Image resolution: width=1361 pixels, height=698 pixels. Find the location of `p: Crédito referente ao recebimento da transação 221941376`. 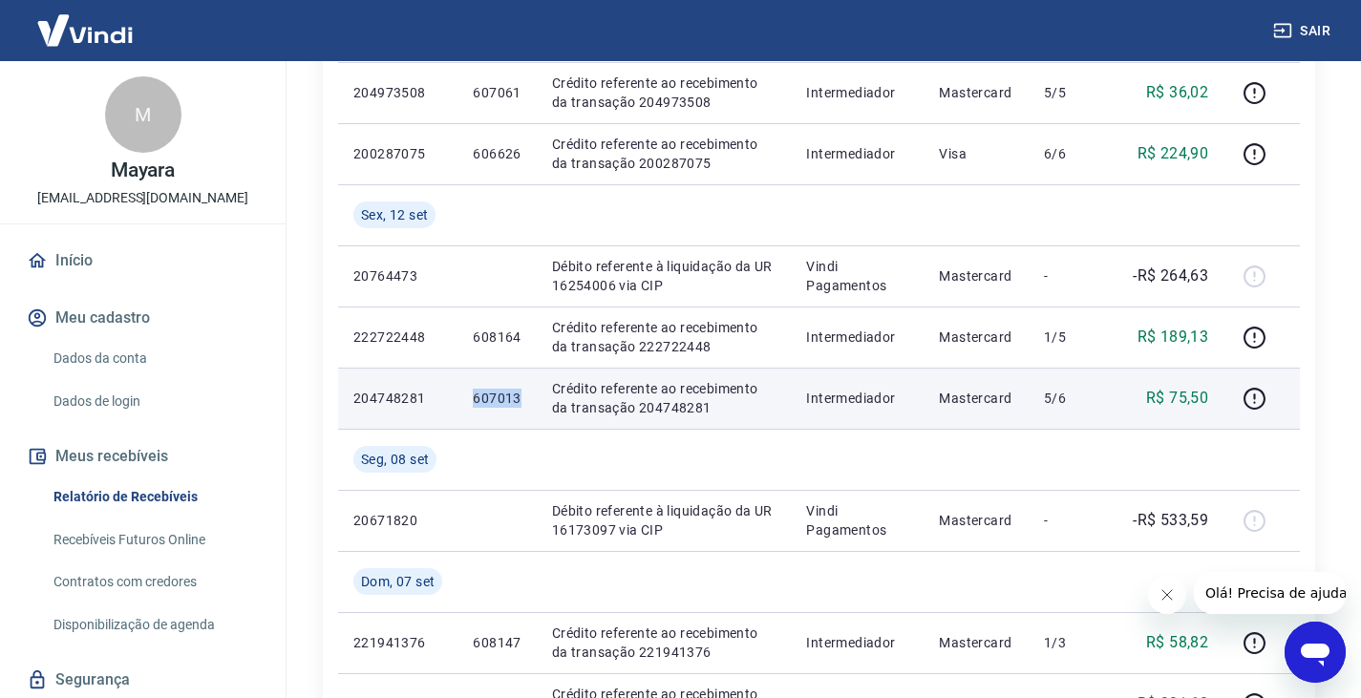

p: Crédito referente ao recebimento da transação 221941376 is located at coordinates (664, 643).